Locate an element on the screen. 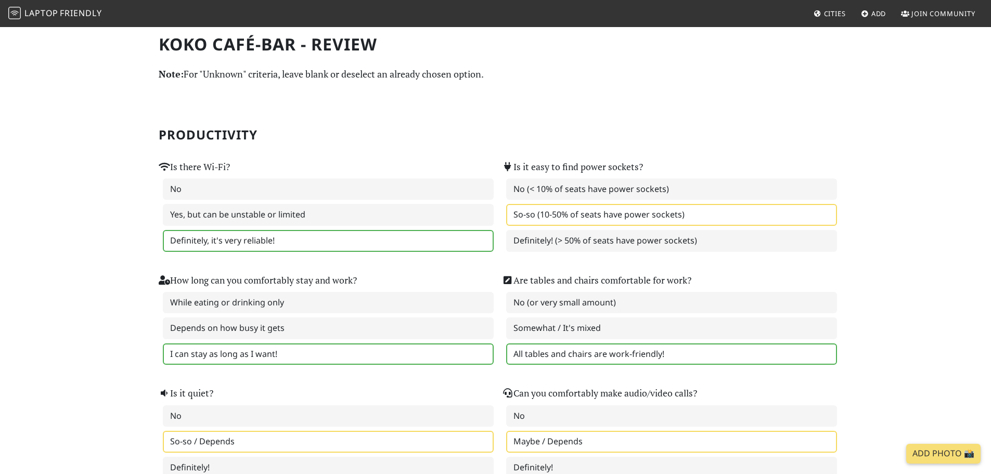 The width and height of the screenshot is (991, 474). label: So-so (10-50% of seats have power sockets) is located at coordinates (671, 215).